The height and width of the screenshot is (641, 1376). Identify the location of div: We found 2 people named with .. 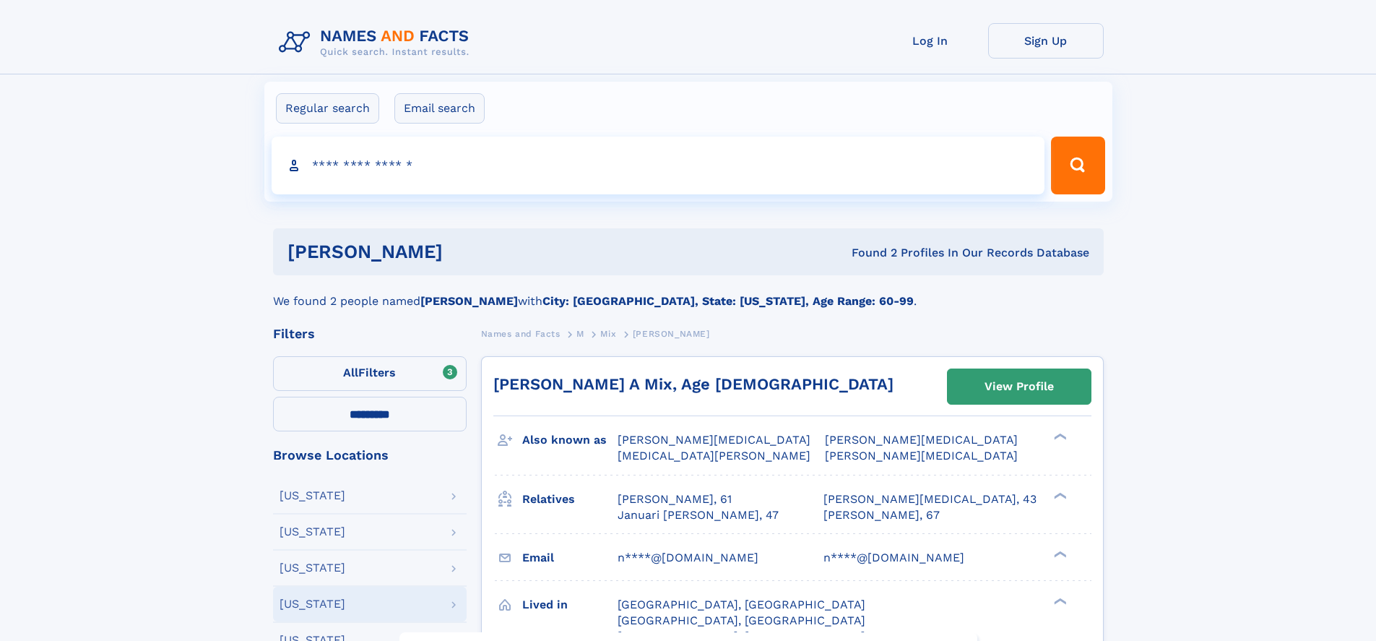
(688, 292).